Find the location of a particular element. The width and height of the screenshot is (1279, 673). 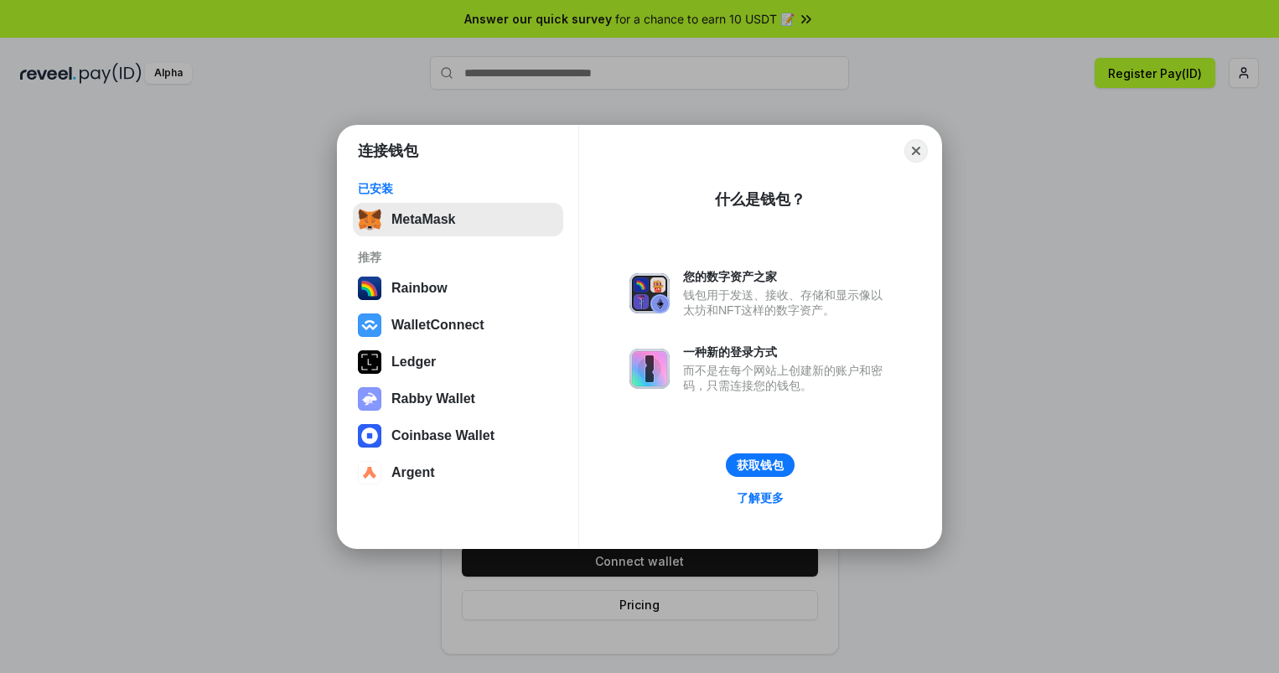

div: 已安装 is located at coordinates (458, 189).